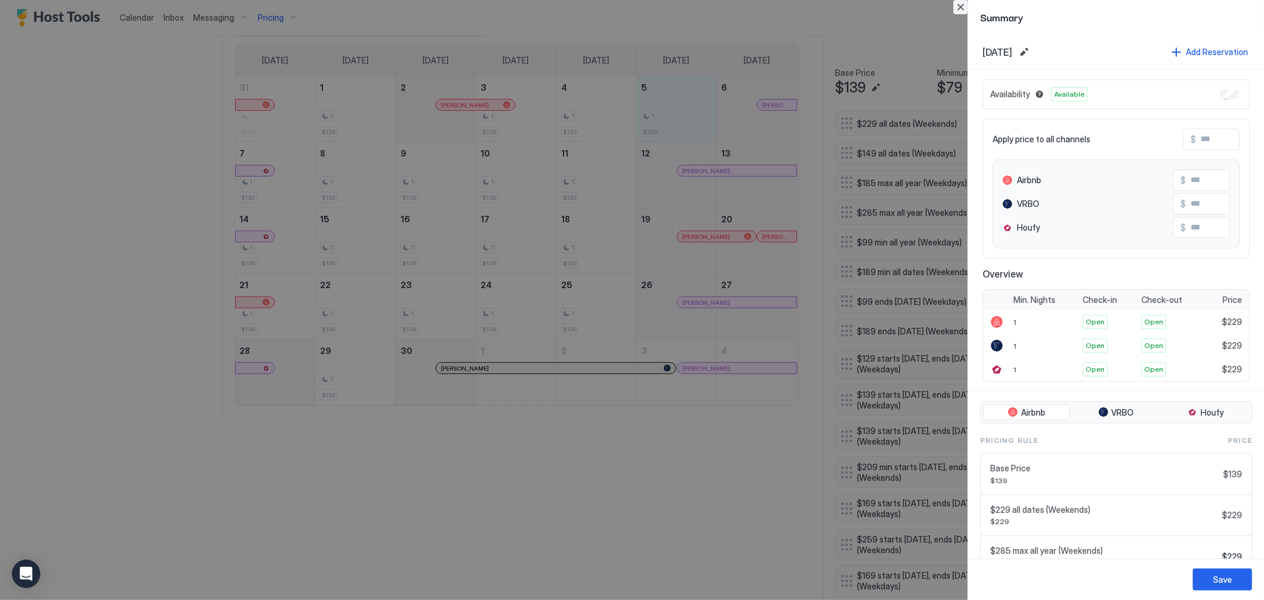  What do you see at coordinates (1069, 94) in the screenshot?
I see `span: Available` at bounding box center [1069, 94].